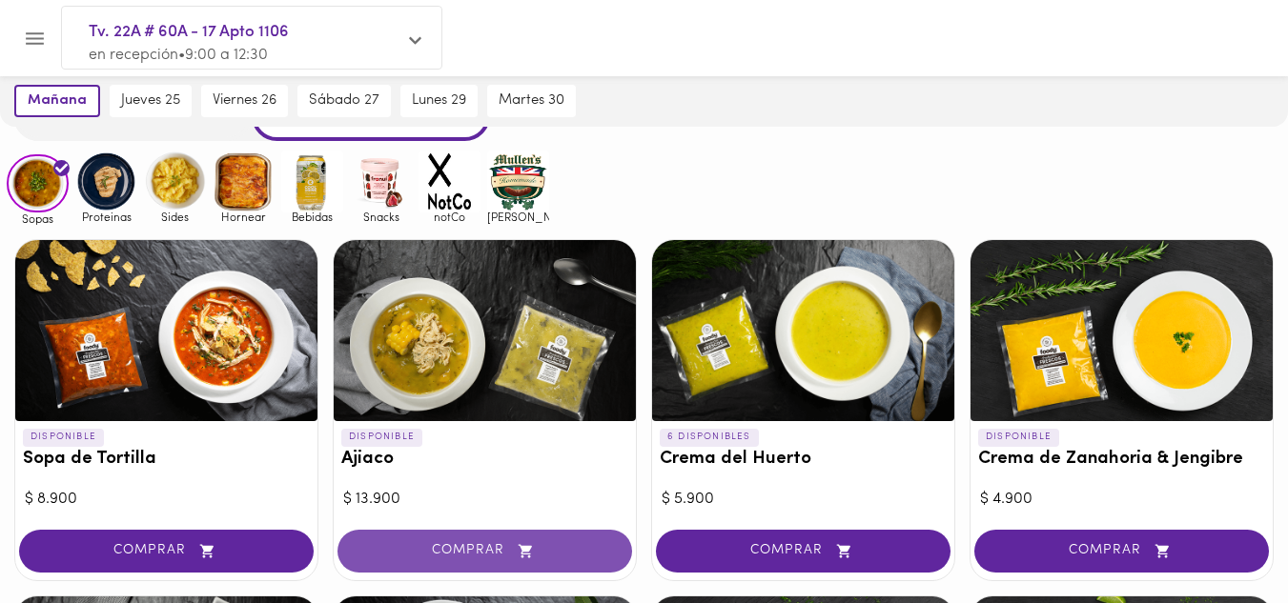  What do you see at coordinates (517, 181) in the screenshot?
I see `img: mullens` at bounding box center [517, 181].